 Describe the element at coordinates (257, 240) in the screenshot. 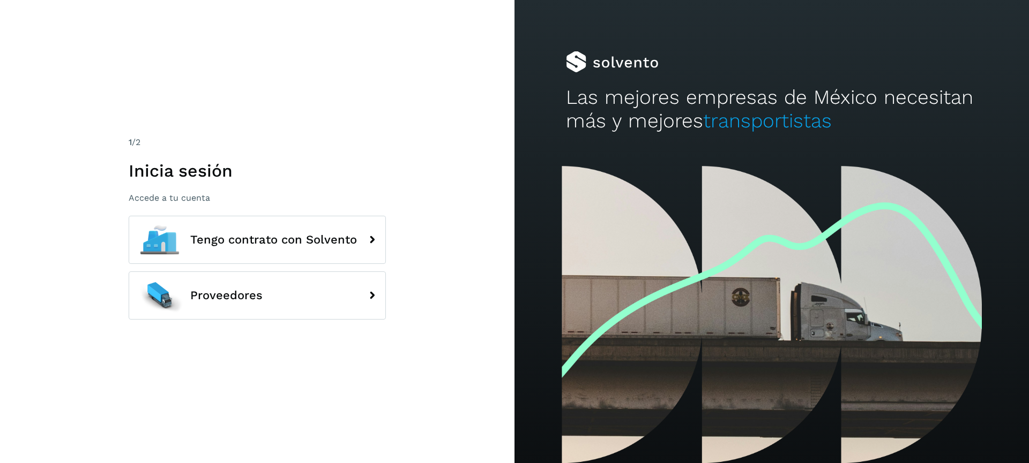

I see `button: Tengo contrato con Solvento` at that location.